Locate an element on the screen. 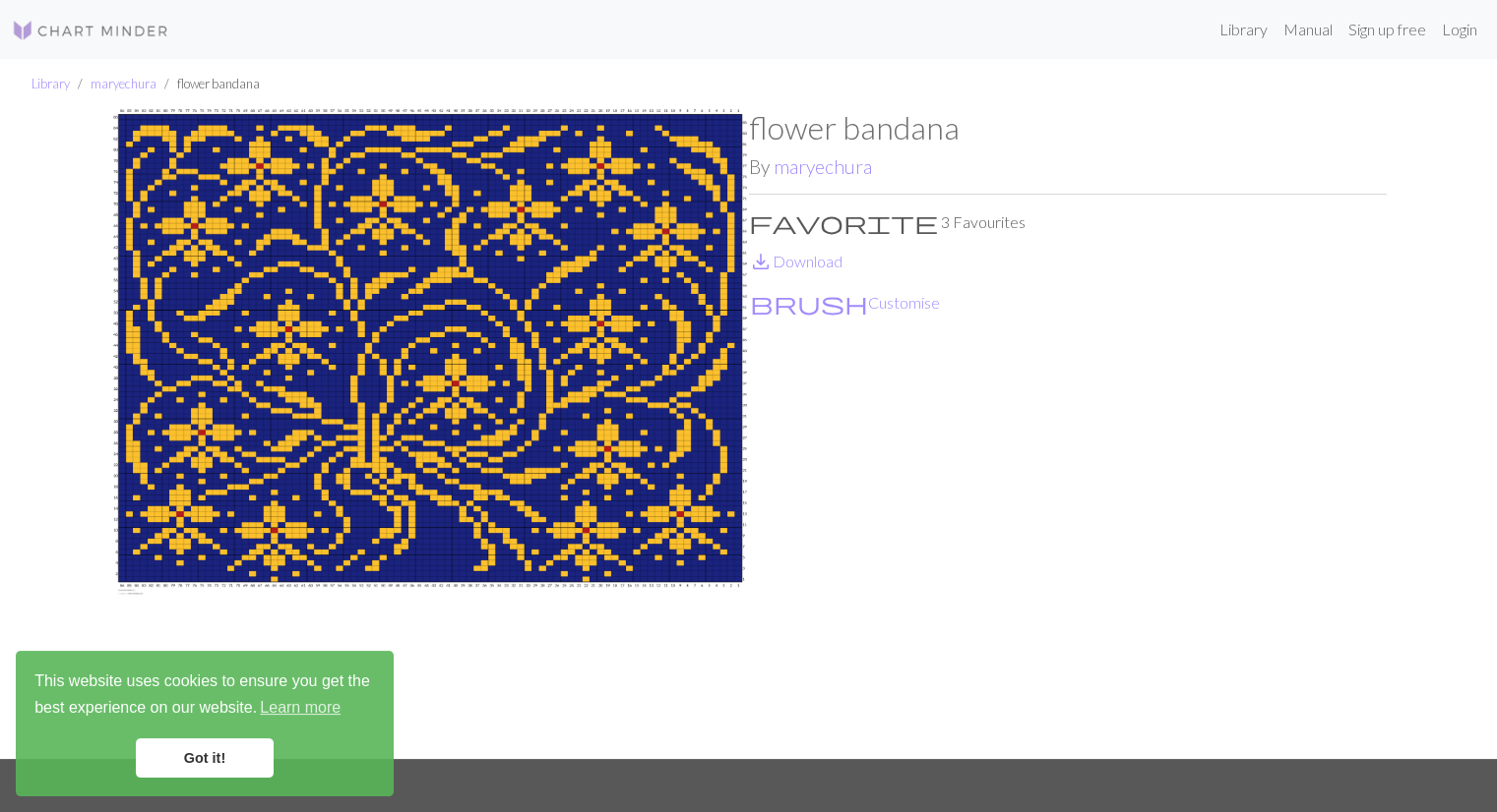 This screenshot has height=812, width=1497. i: Favourite is located at coordinates (843, 222).